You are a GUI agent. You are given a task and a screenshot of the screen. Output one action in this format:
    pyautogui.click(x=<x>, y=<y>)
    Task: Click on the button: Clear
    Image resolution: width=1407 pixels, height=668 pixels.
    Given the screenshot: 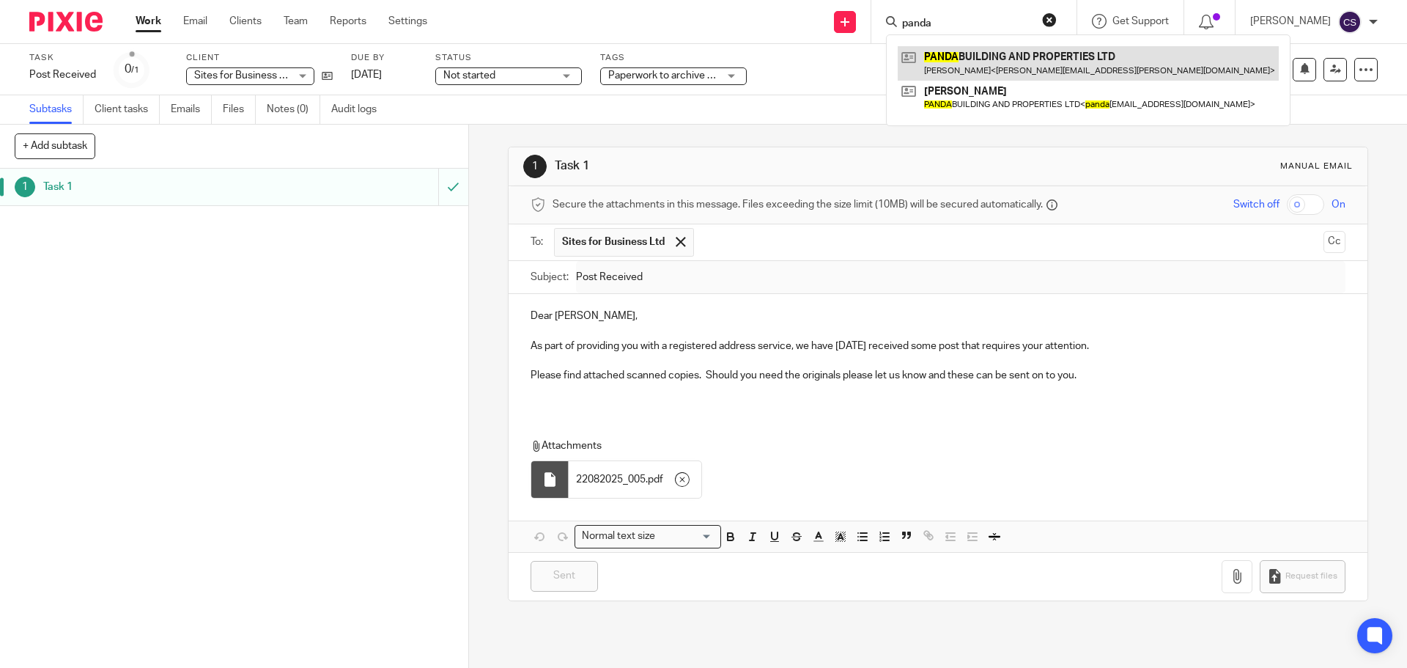 What is the action you would take?
    pyautogui.click(x=1050, y=20)
    